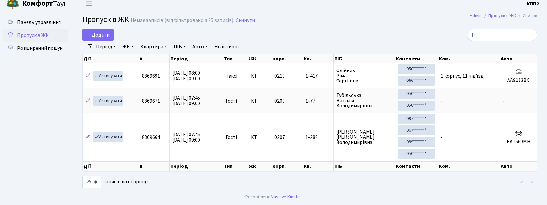 Image resolution: width=547 pixels, height=205 pixels. Describe the element at coordinates (519, 142) in the screenshot. I see `h5: КА1569МН` at that location.